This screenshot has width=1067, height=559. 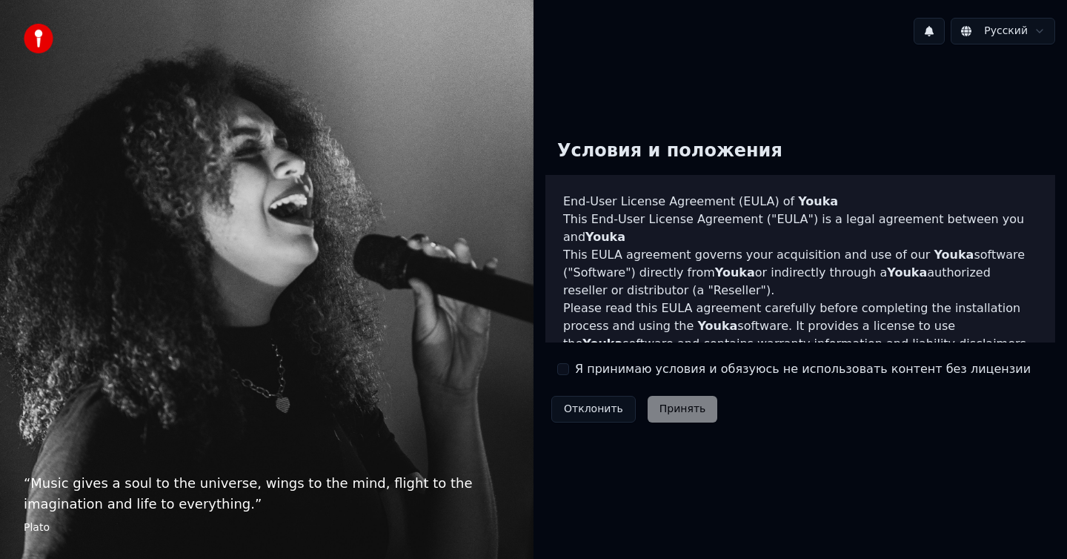 What do you see at coordinates (800, 326) in the screenshot?
I see `p: Please read this EULA agreement carefully before completing the installation process and using th...` at bounding box center [800, 326].